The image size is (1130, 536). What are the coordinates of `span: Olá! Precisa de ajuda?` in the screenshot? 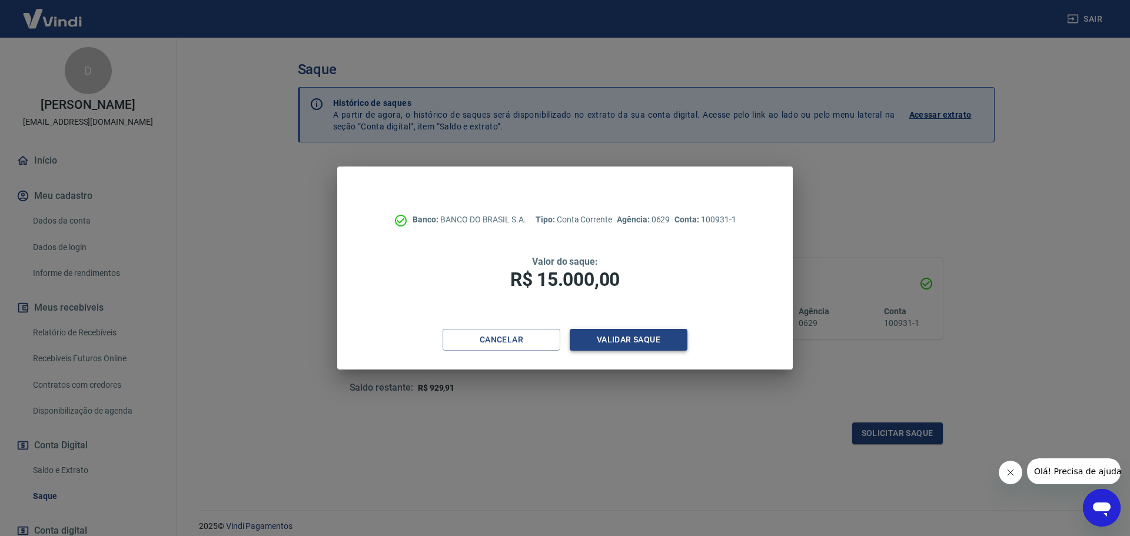 It's located at (53, 13).